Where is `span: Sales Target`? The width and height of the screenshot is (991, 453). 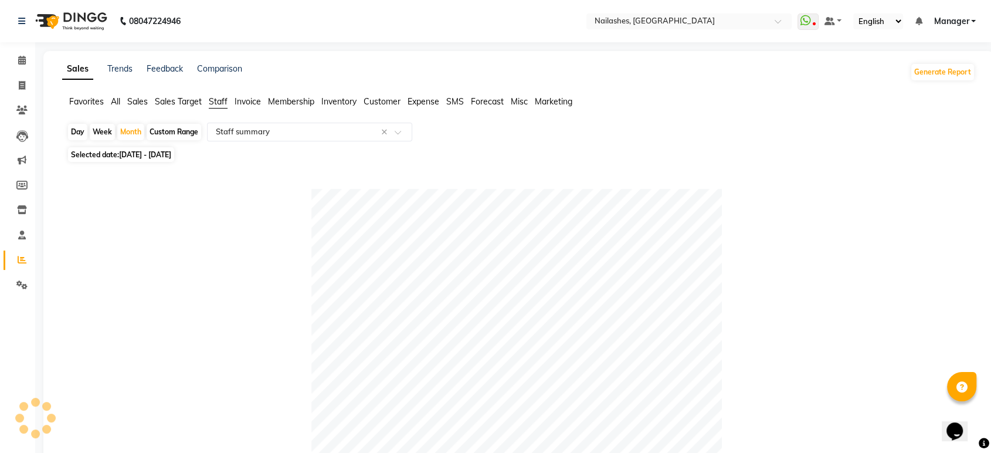 span: Sales Target is located at coordinates (178, 101).